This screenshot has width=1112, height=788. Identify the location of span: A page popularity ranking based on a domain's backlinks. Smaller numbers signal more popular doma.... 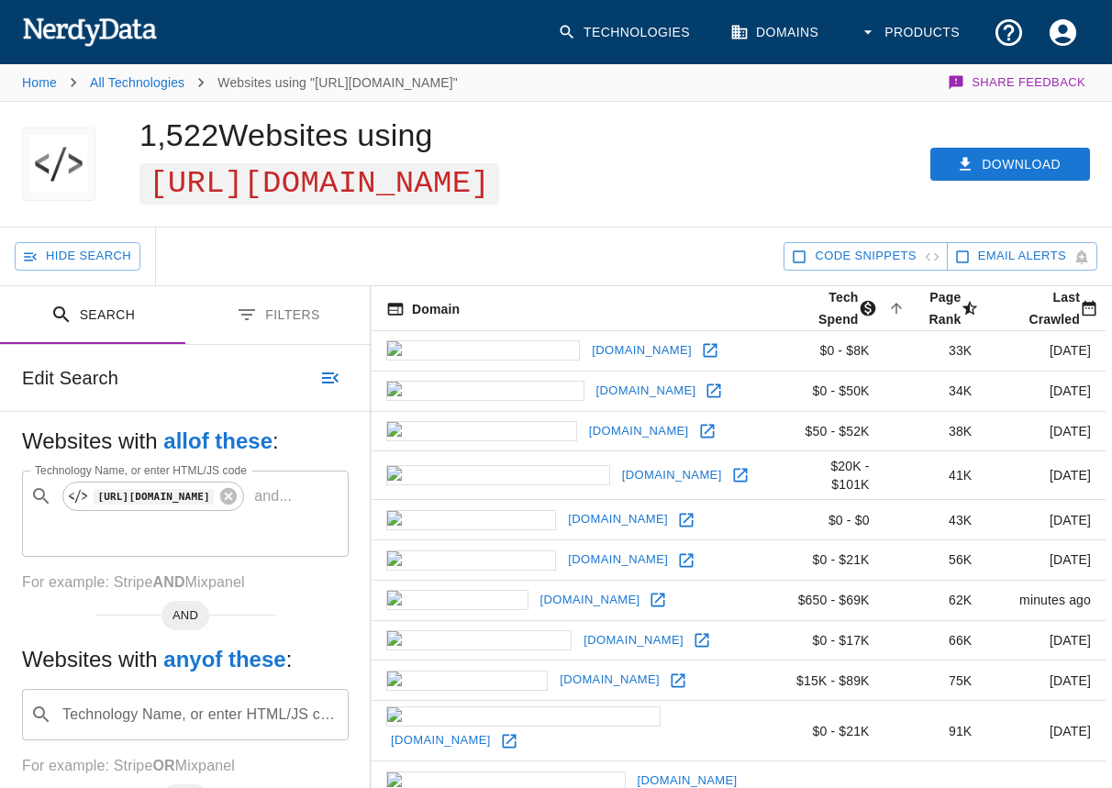
(936, 308).